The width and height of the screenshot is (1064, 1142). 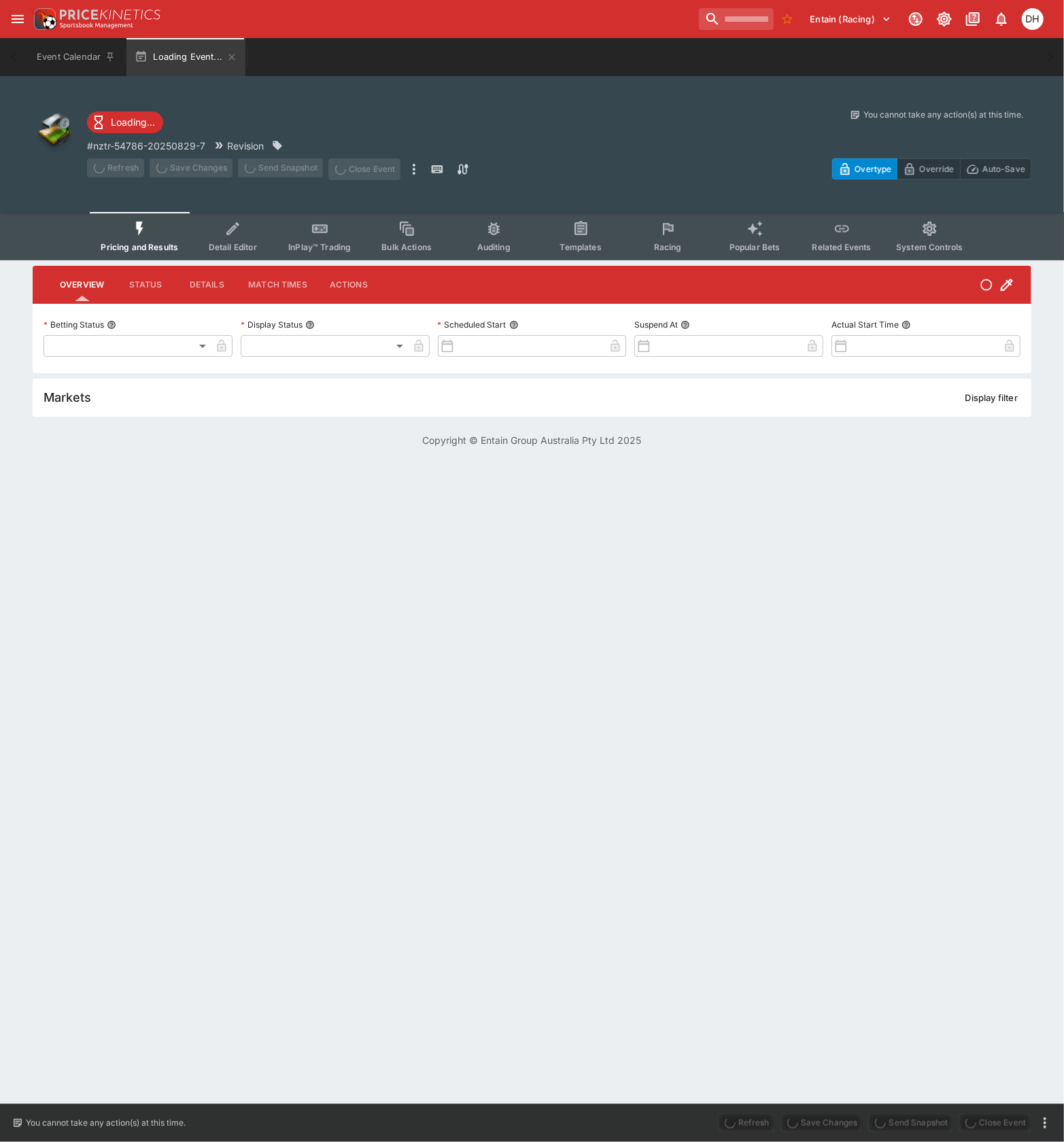 What do you see at coordinates (310, 325) in the screenshot?
I see `button: Display Status` at bounding box center [310, 325].